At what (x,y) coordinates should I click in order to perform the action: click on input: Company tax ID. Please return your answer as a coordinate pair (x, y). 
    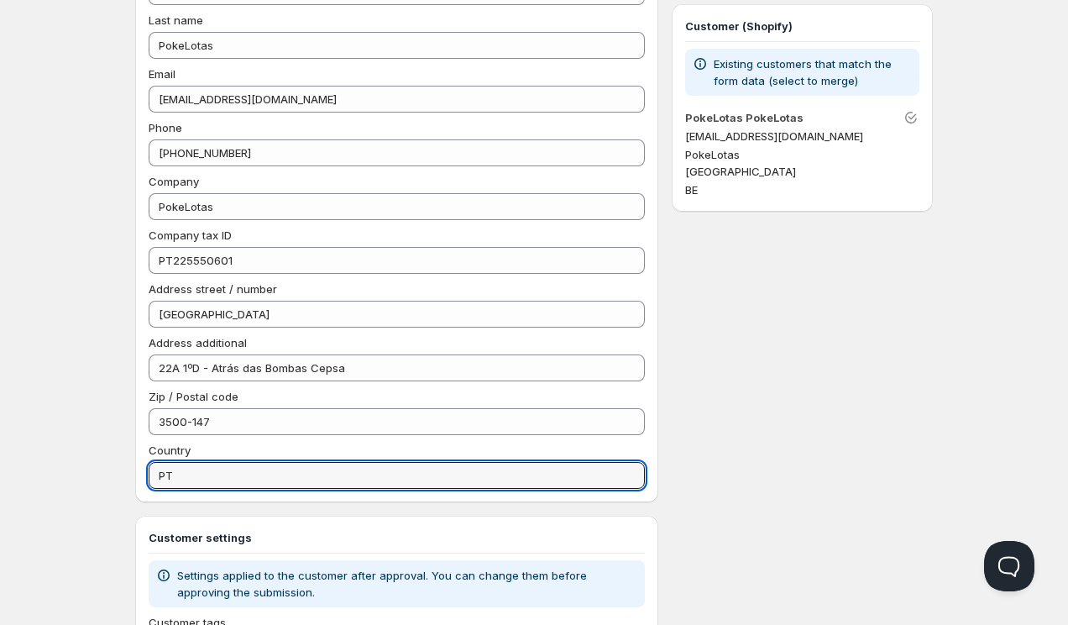
    Looking at the image, I should click on (396, 260).